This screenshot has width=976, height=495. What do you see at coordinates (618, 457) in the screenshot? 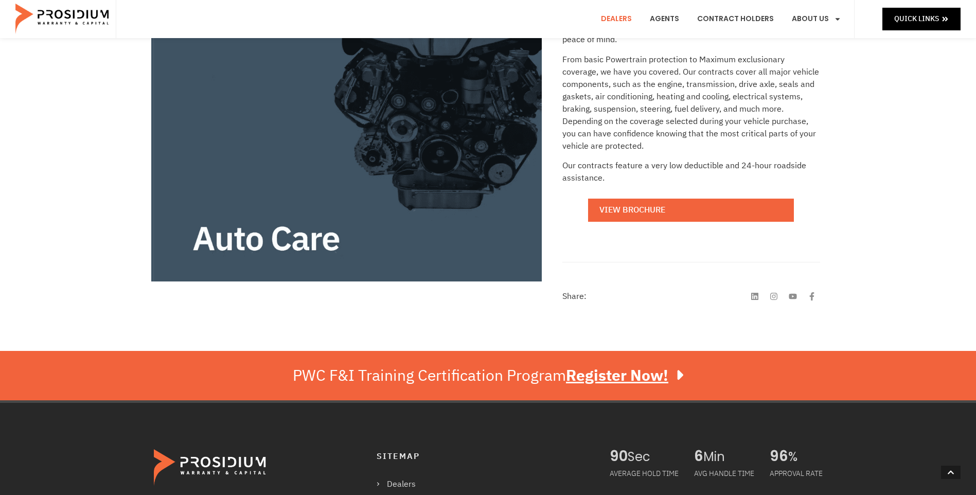
I see `span: 90` at bounding box center [618, 457].